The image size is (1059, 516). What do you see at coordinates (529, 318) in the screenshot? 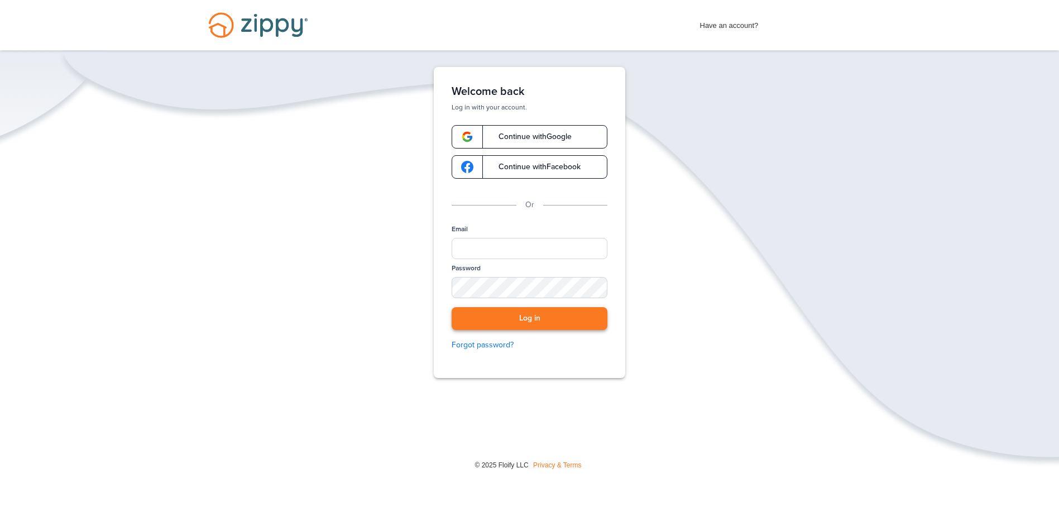
I see `button: Log in` at bounding box center [529, 318].